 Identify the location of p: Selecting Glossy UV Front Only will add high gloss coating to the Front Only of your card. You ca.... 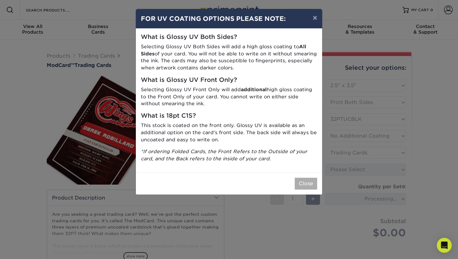
(229, 97).